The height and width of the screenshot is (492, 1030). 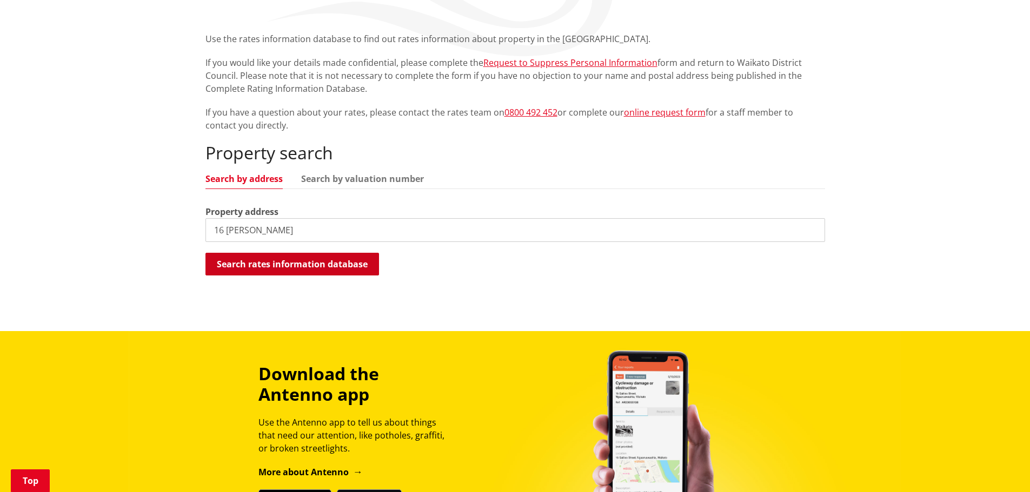 I want to click on a: More about Antenno, so click(x=310, y=472).